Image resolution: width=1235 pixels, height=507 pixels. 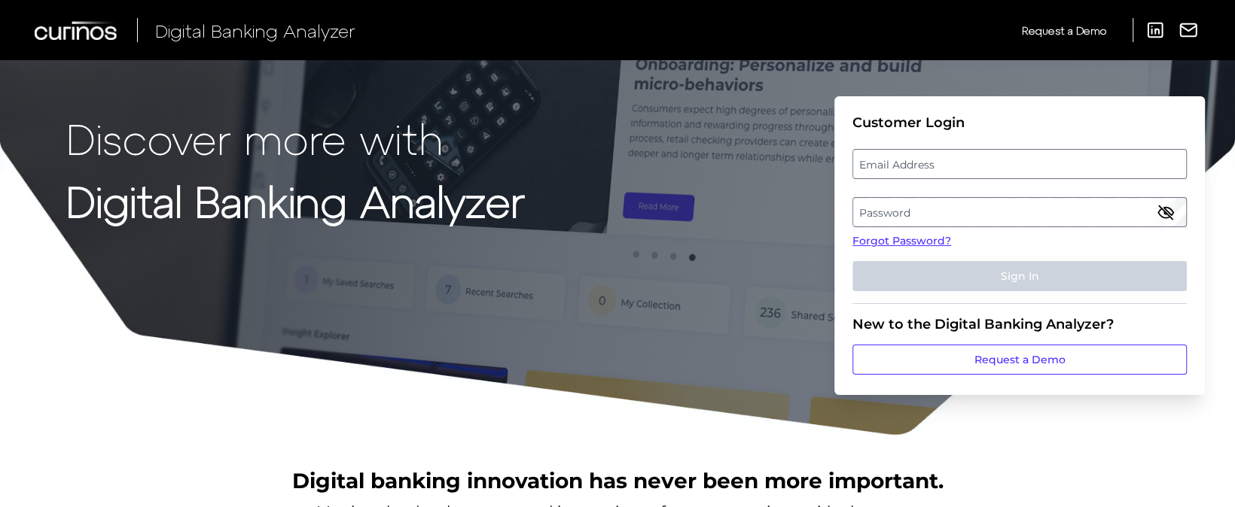 I want to click on button: Sign In, so click(x=1019, y=276).